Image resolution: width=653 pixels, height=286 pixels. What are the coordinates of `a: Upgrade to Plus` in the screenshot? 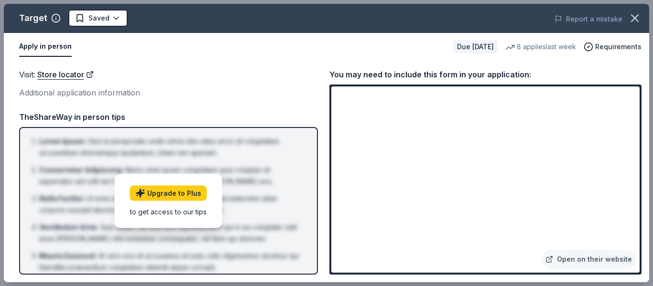 It's located at (168, 193).